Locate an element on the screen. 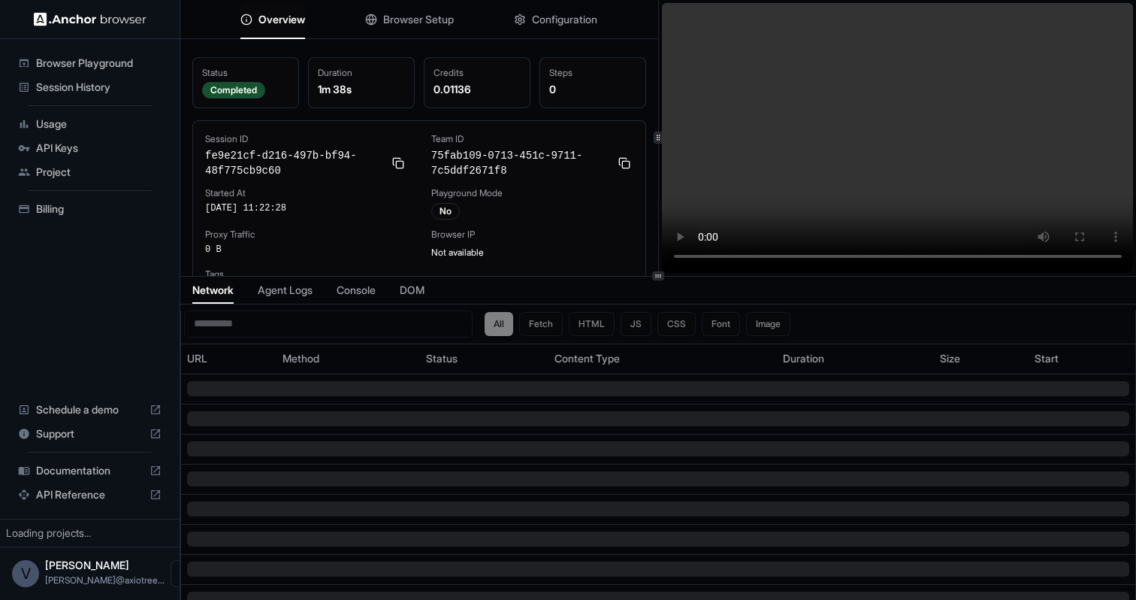  div: Proxy Traffic is located at coordinates (306, 234).